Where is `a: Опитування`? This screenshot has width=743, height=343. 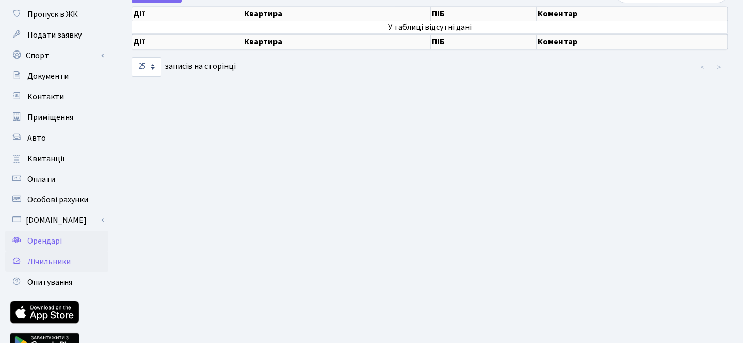 a: Опитування is located at coordinates (57, 283).